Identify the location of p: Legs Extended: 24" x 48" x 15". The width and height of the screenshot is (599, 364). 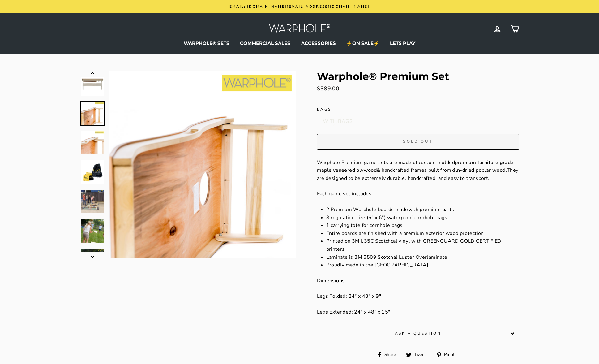
(418, 312).